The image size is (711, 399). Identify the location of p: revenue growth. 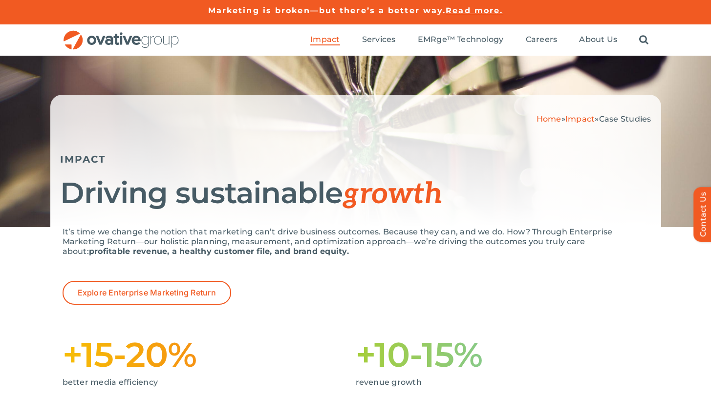
(495, 383).